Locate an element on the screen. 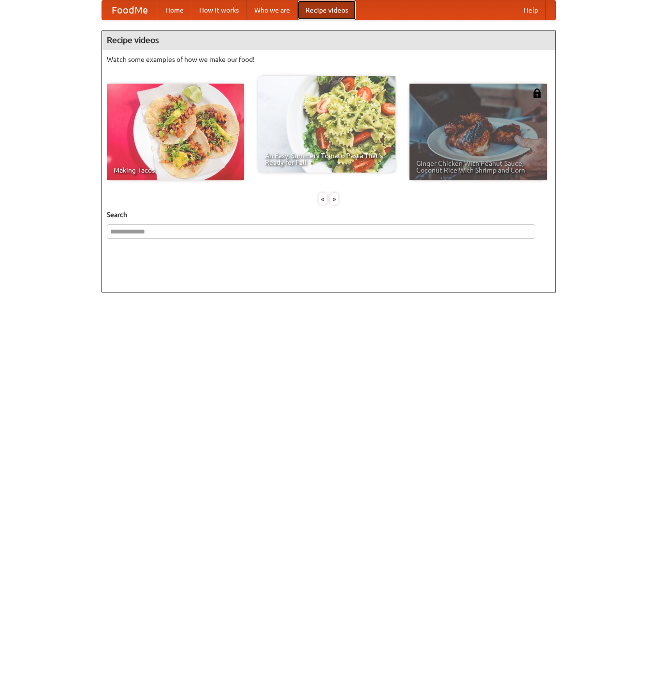 The height and width of the screenshot is (684, 657). h5: Search is located at coordinates (329, 215).